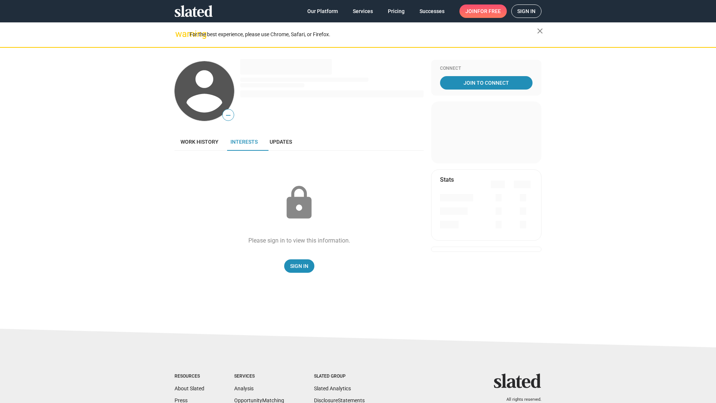  Describe the element at coordinates (432, 11) in the screenshot. I see `a: Successes` at that location.